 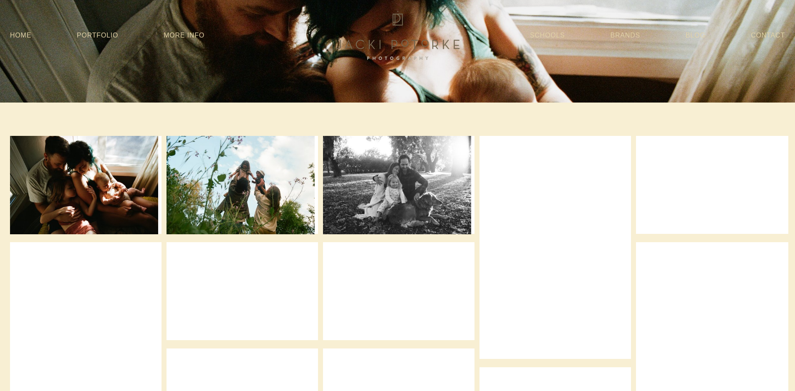 I want to click on a: Contact, so click(x=767, y=35).